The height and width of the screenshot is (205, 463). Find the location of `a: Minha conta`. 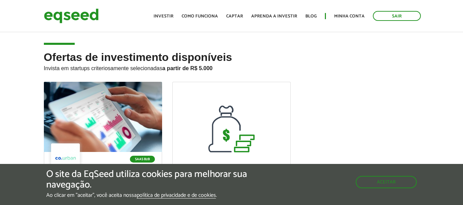

a: Minha conta is located at coordinates (349, 16).